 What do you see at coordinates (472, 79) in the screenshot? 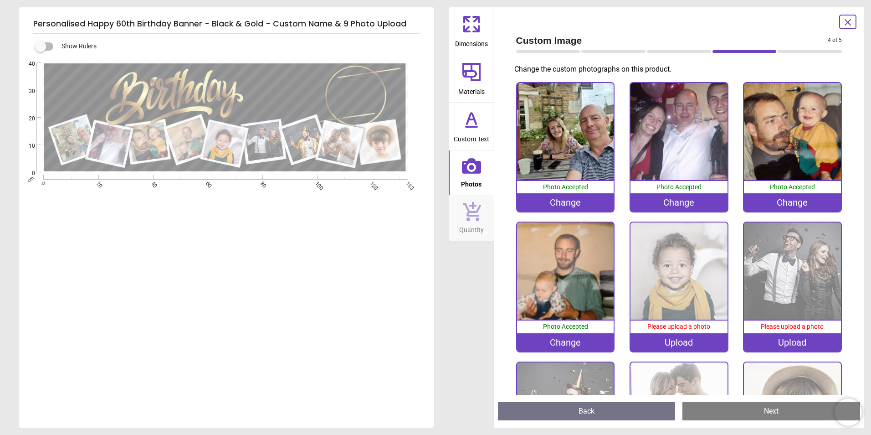
I see `button: Materials` at bounding box center [472, 79].